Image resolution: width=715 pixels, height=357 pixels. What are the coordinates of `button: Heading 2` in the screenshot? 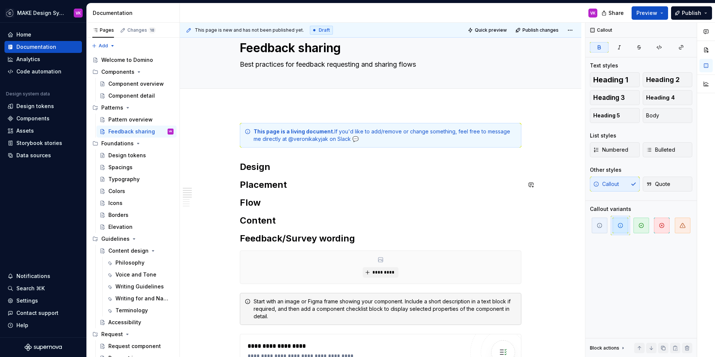 It's located at (668, 80).